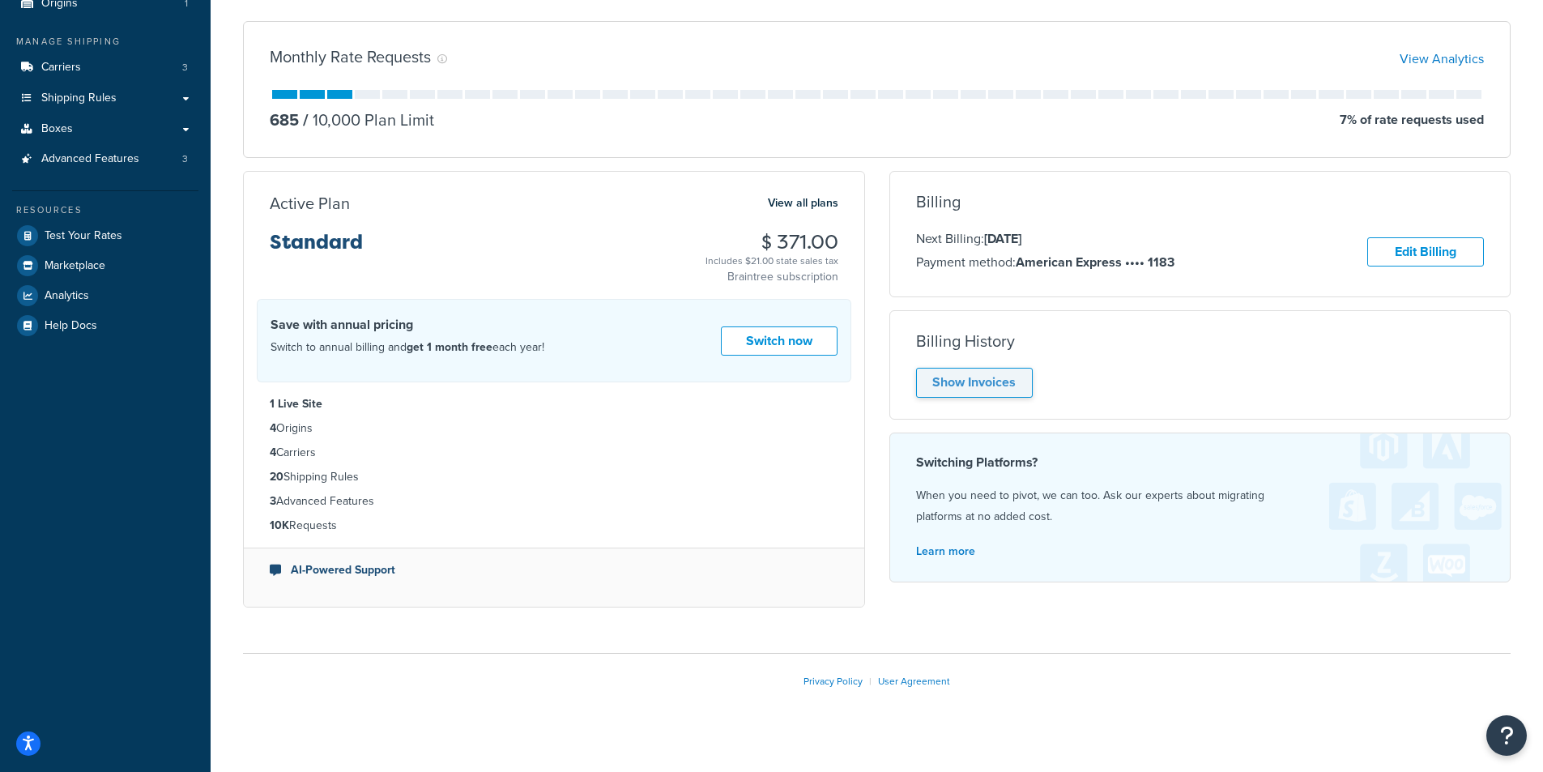 This screenshot has width=1543, height=772. I want to click on li: AI-Powered Support, so click(554, 570).